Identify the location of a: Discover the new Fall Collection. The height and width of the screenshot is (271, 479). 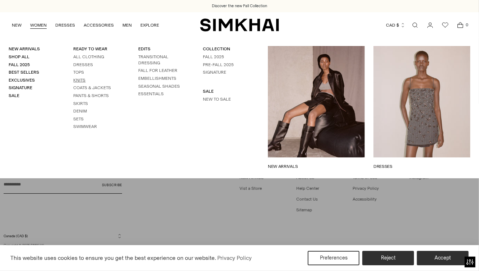
(239, 6).